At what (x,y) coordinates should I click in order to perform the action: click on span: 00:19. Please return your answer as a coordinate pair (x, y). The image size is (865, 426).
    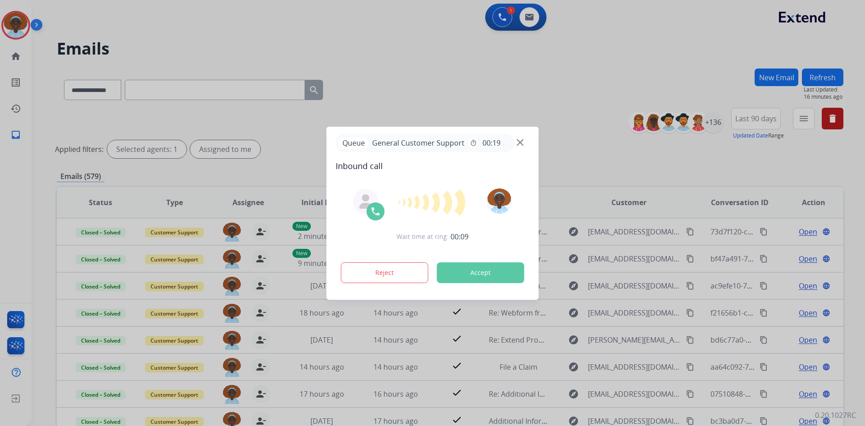
    Looking at the image, I should click on (492, 143).